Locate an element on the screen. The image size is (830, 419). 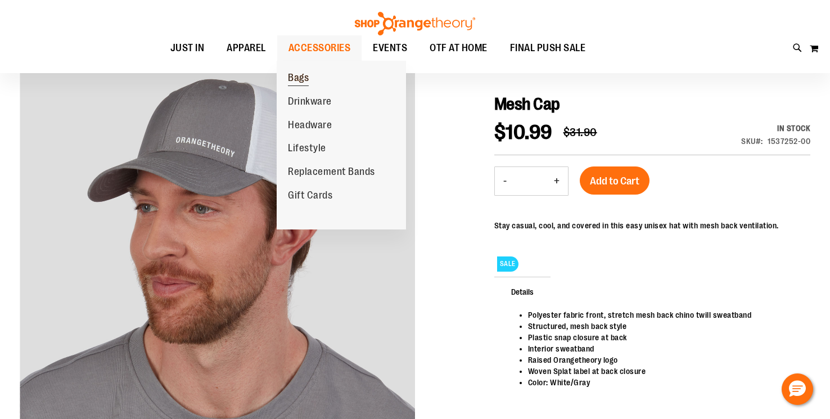
span: Headware is located at coordinates (310, 126).